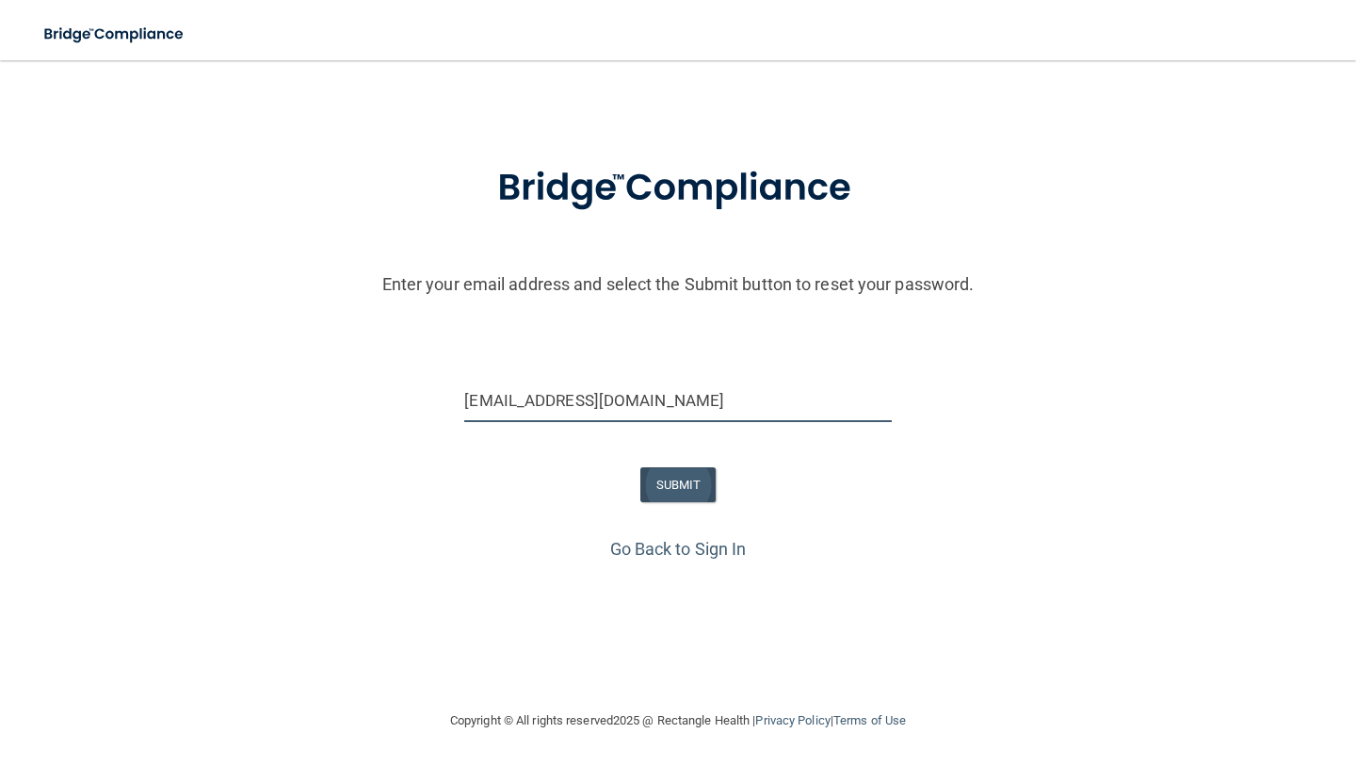  What do you see at coordinates (792, 720) in the screenshot?
I see `a: Privacy Policy` at bounding box center [792, 720].